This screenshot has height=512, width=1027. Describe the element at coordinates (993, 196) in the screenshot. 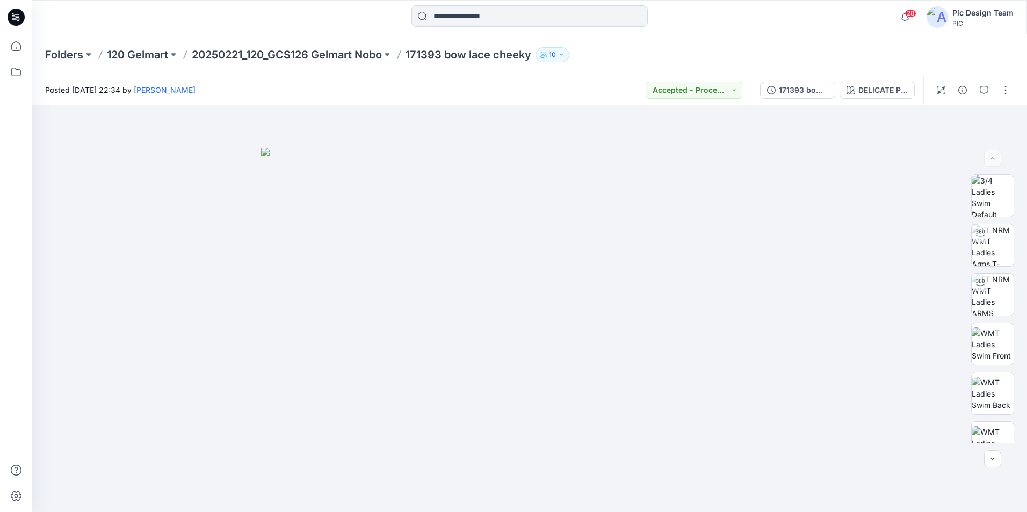

I see `img: 3/4 Ladies Swim Default` at that location.